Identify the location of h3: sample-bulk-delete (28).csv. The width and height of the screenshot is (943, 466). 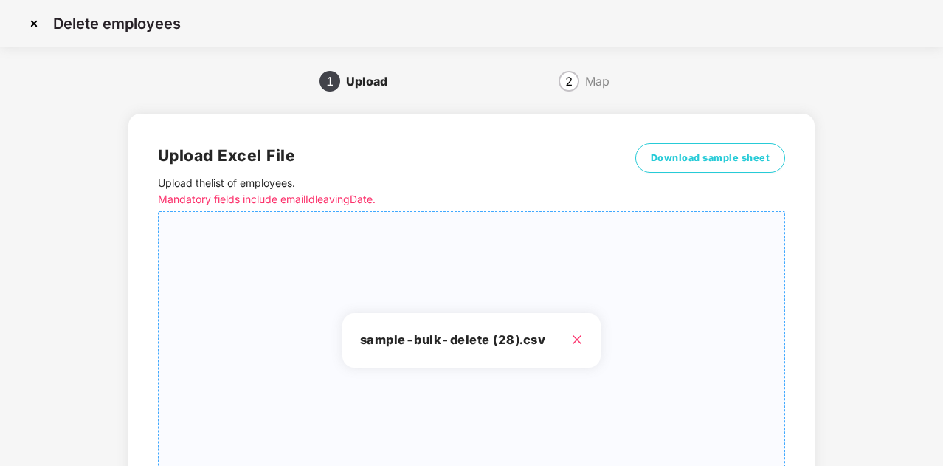
(472, 340).